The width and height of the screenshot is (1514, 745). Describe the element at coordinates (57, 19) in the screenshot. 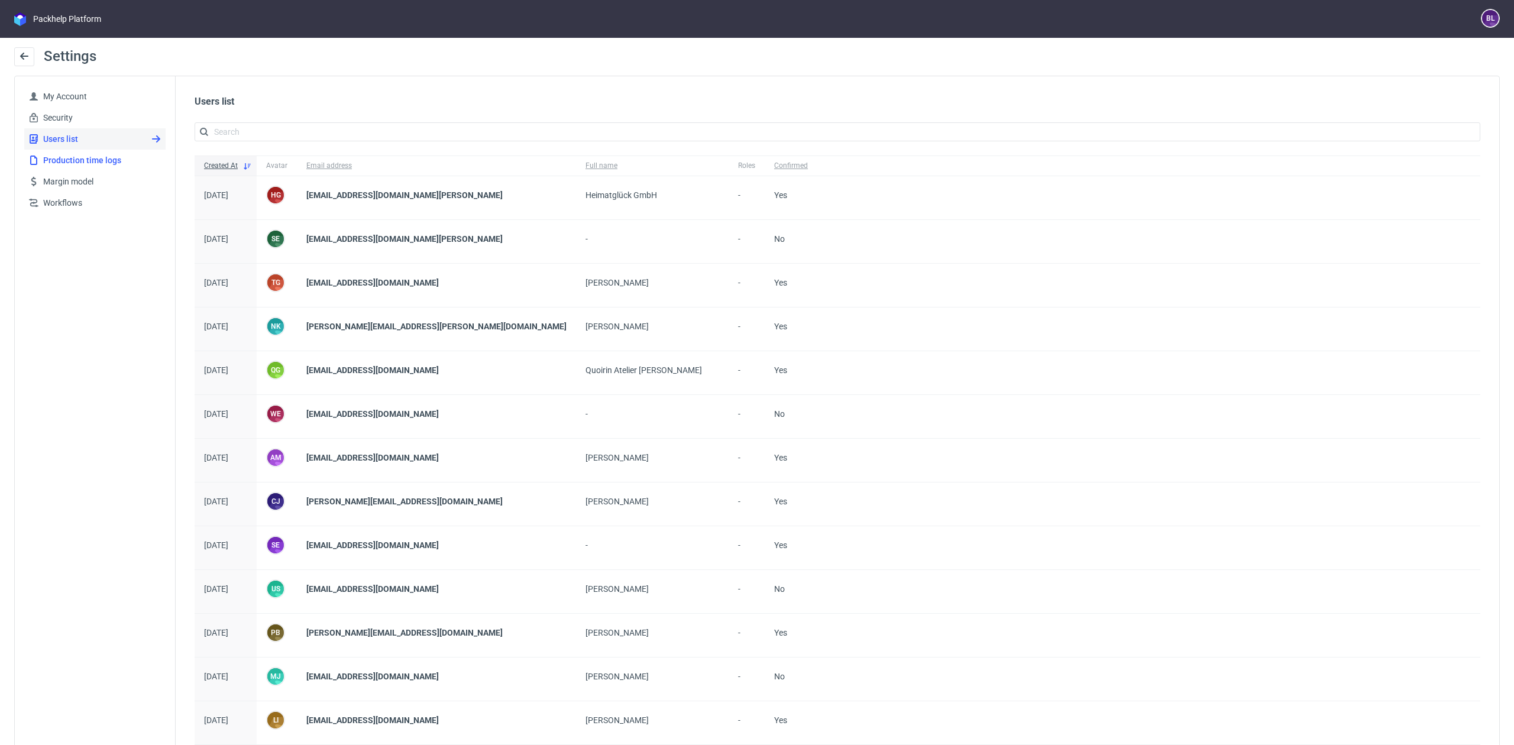

I see `a: Packhelp Platform` at that location.